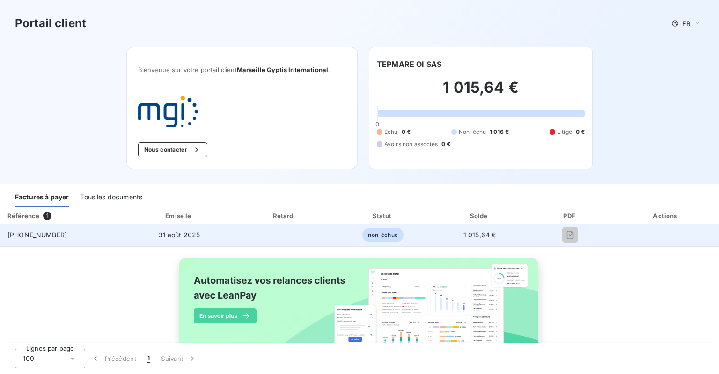  Describe the element at coordinates (283, 70) in the screenshot. I see `span: Marseille Gyptis International` at that location.